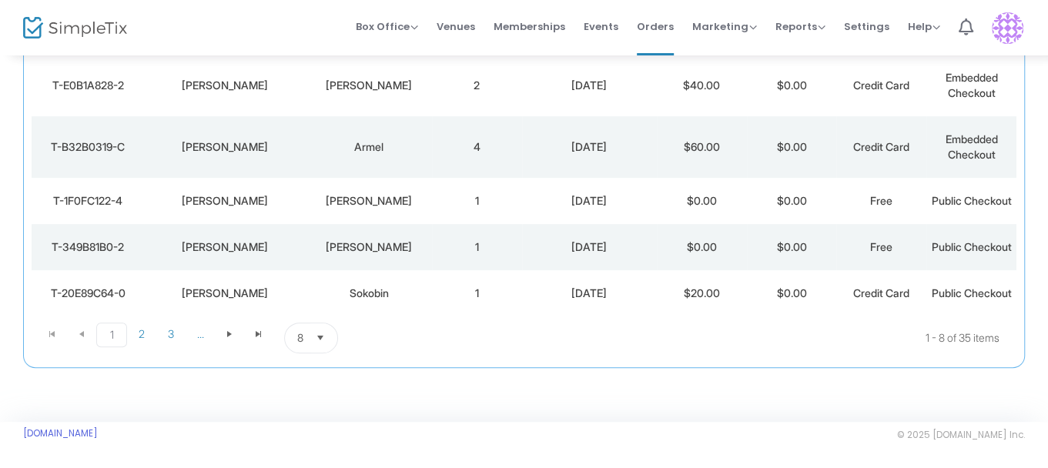  I want to click on span: Box Office, so click(386, 26).